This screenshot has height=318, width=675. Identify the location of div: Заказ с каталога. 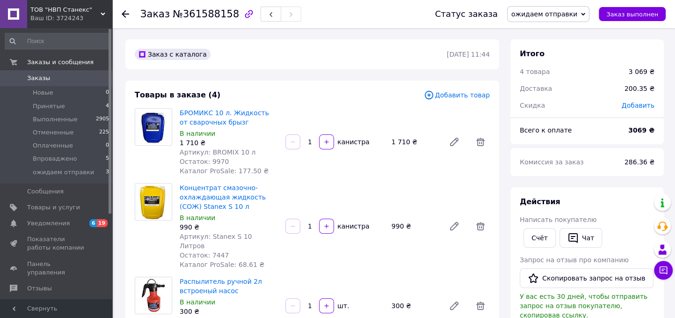
(173, 54).